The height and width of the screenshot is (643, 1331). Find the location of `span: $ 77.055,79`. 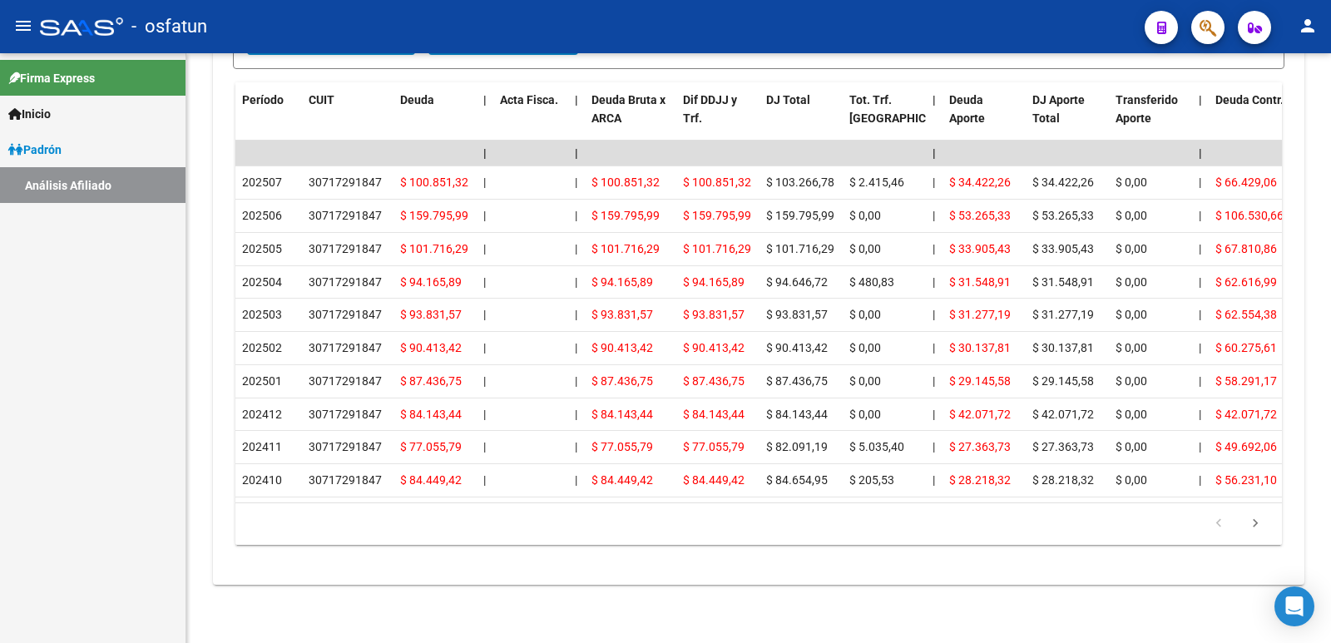

span: $ 77.055,79 is located at coordinates (622, 447).